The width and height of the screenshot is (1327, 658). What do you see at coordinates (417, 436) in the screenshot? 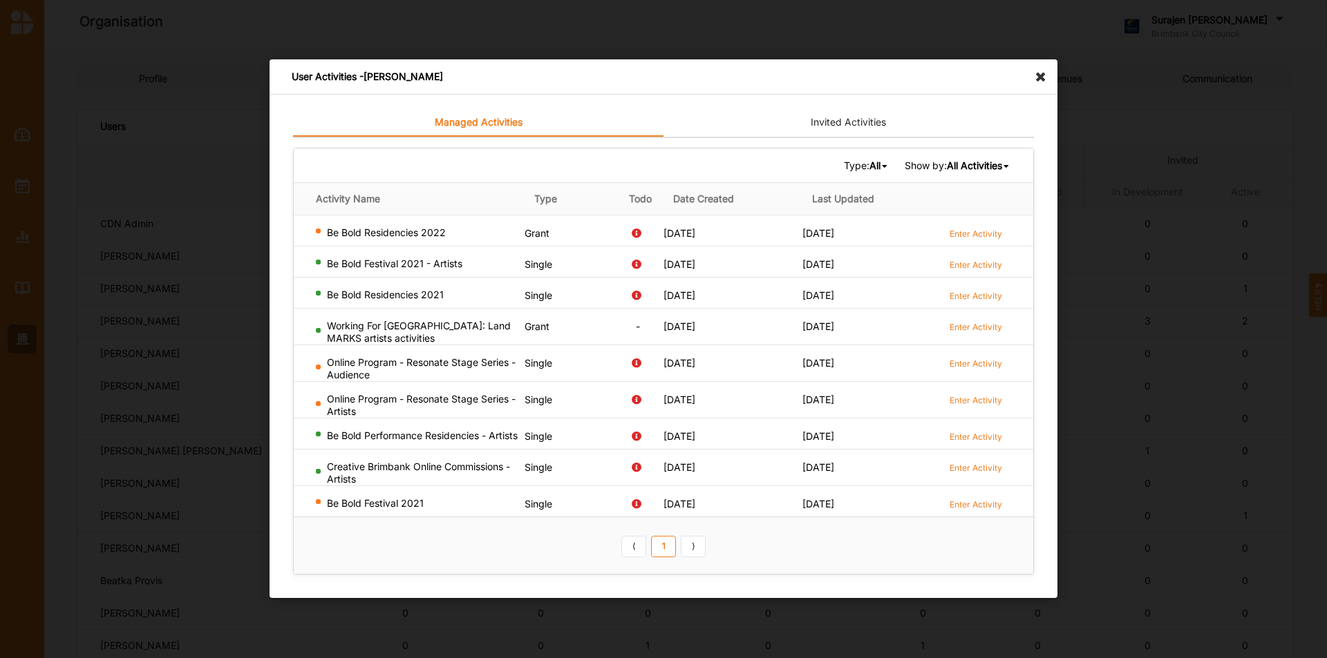
I see `div: Be Bold Performance Residencies - Artists` at bounding box center [417, 436].